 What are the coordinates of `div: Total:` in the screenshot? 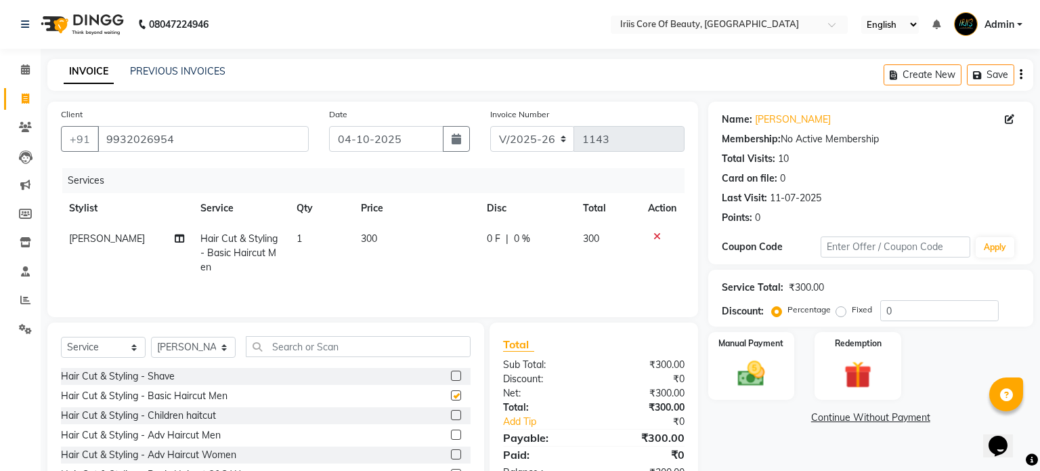 It's located at (543, 407).